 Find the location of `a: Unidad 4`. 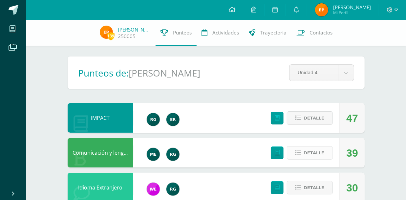

a: Unidad 4 is located at coordinates (322, 73).